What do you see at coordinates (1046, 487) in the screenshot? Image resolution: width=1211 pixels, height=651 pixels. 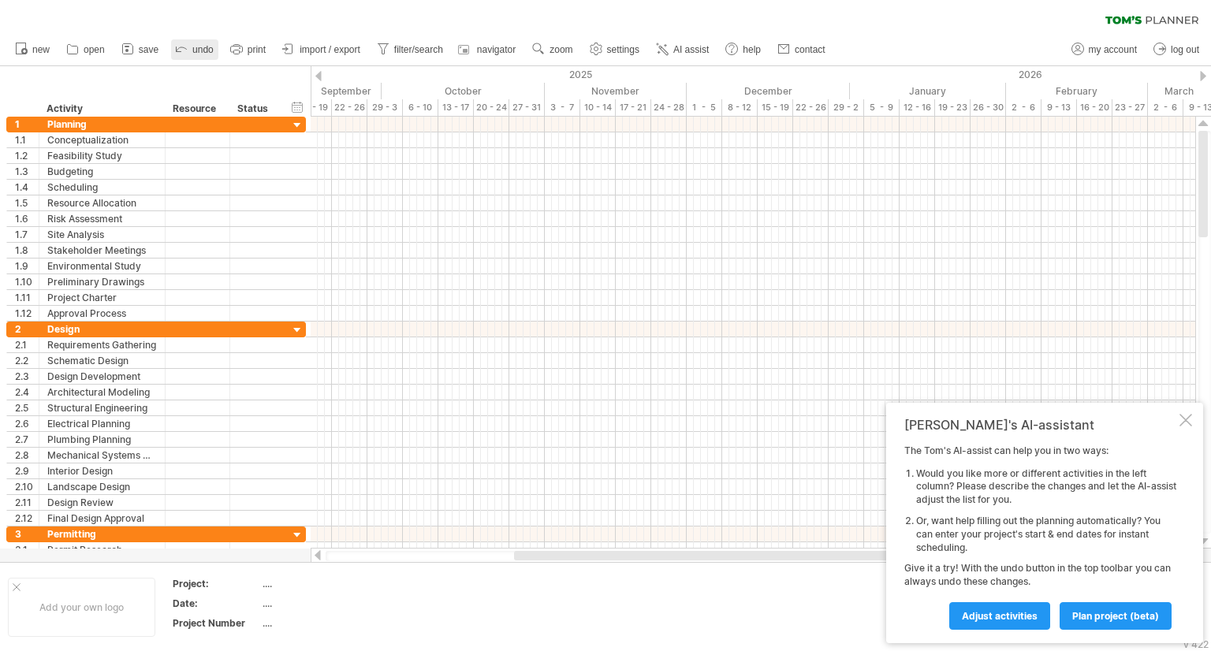 I see `li: Would you like more or different activities in the left column? Please describe the changes and l...` at bounding box center [1046, 487].